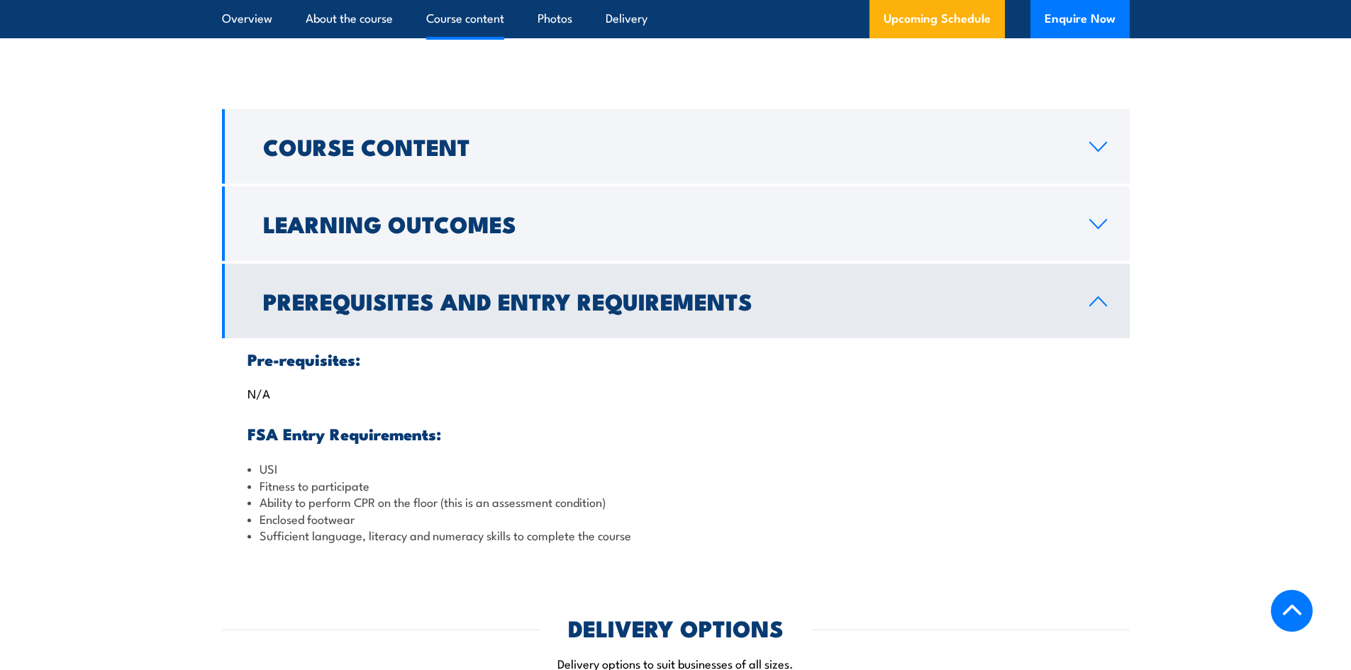 The width and height of the screenshot is (1351, 670). I want to click on li: Fitness to participate, so click(676, 485).